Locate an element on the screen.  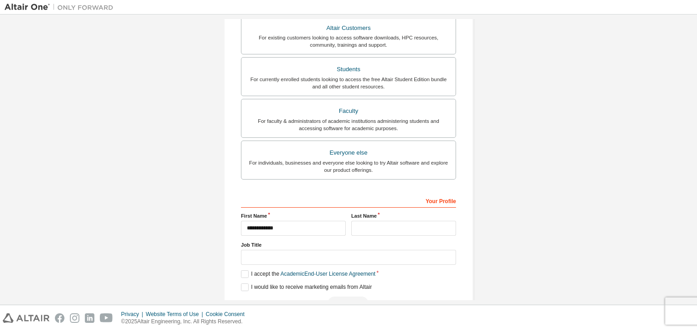
div: Website Terms of Use is located at coordinates (176, 314).